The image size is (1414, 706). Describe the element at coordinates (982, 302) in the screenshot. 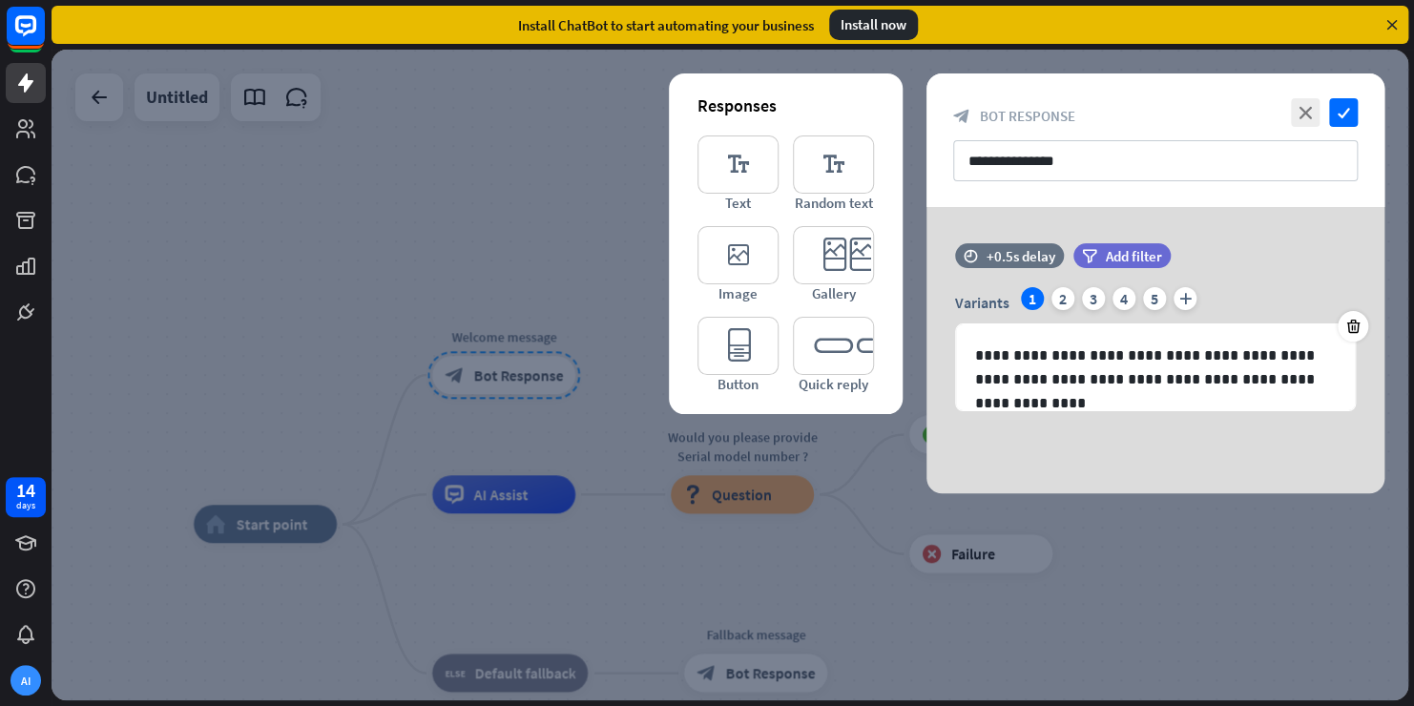

I see `span: Variants` at that location.